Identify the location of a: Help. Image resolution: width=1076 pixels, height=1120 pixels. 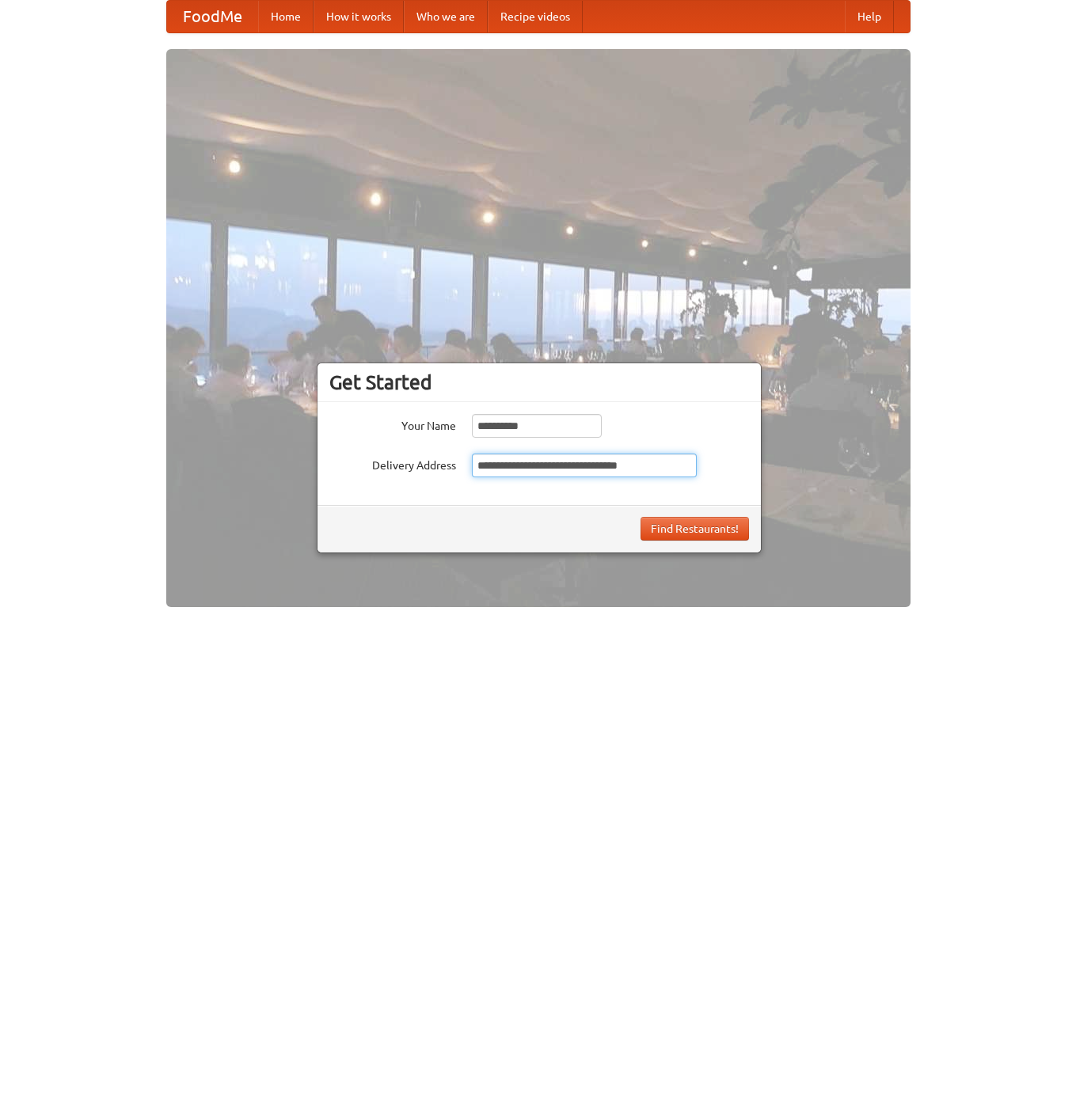
(869, 16).